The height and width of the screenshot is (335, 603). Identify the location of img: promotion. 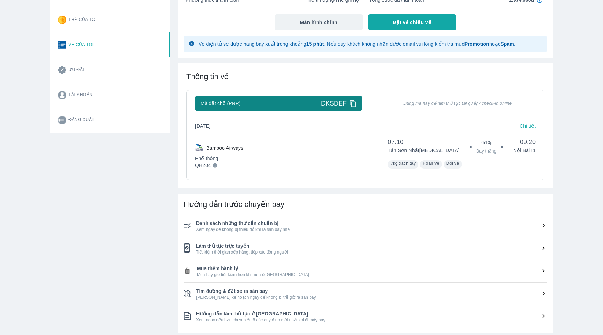
(62, 70).